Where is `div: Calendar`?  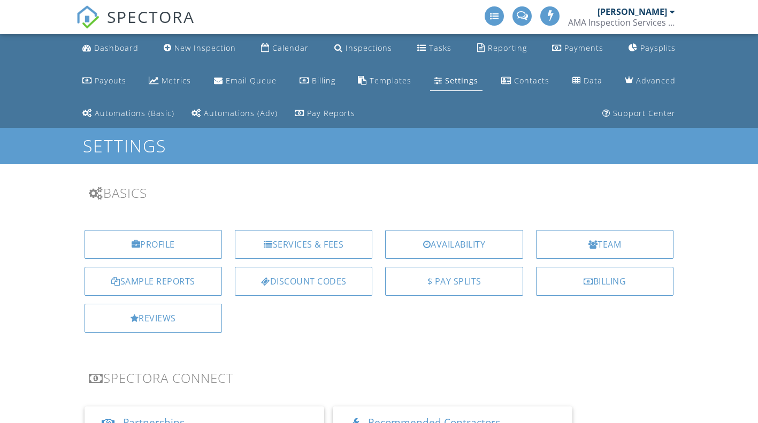
div: Calendar is located at coordinates (291, 48).